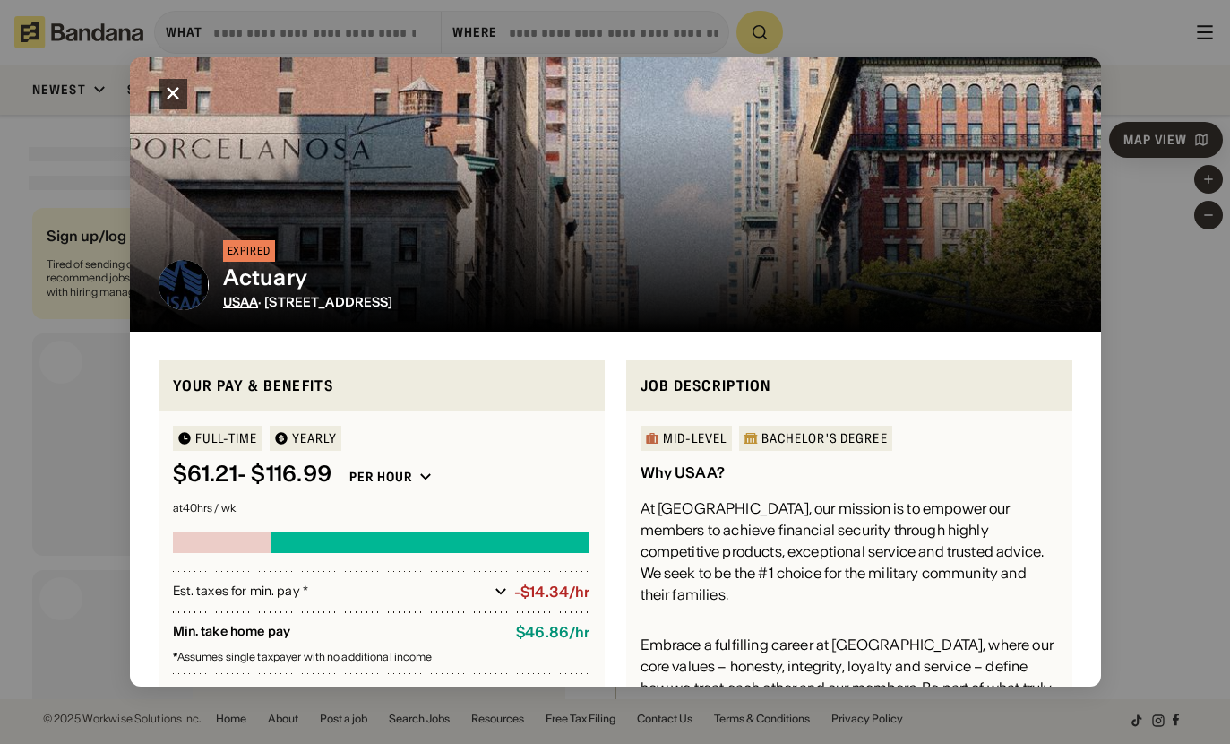 This screenshot has height=744, width=1230. What do you see at coordinates (381, 477) in the screenshot?
I see `div: Per hour` at bounding box center [381, 477].